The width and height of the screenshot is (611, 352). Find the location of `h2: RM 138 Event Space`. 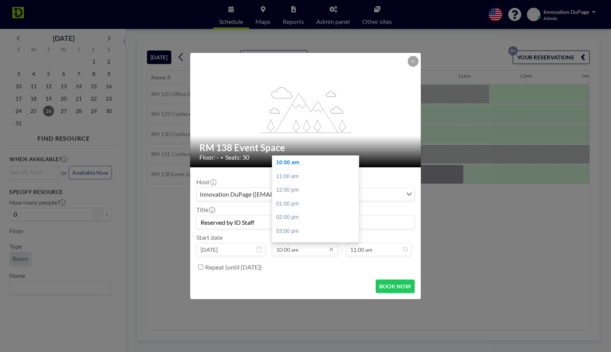

h2: RM 138 Event Space is located at coordinates (306, 148).